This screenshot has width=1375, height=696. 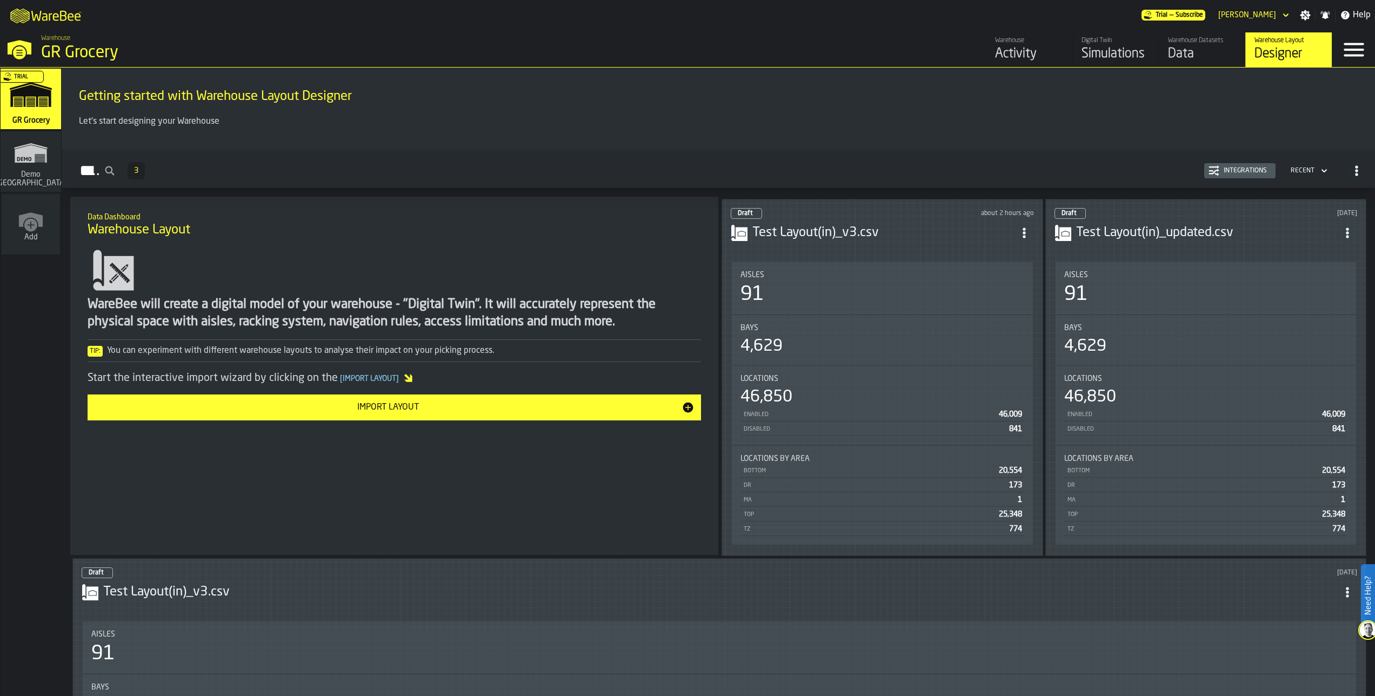 What do you see at coordinates (1206, 340) in the screenshot?
I see `div: stat-Bays` at bounding box center [1206, 340].